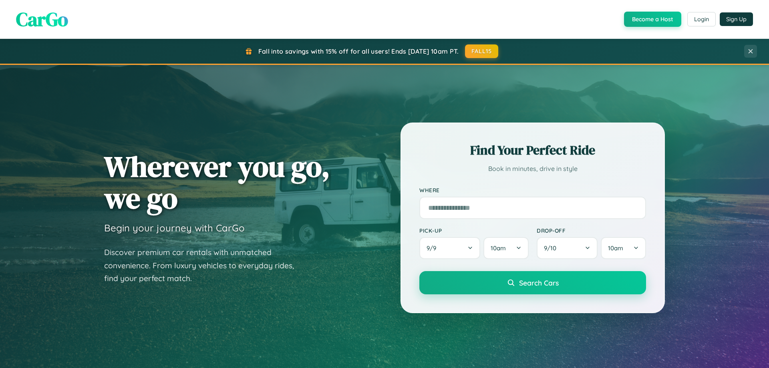 This screenshot has height=368, width=769. What do you see at coordinates (174, 228) in the screenshot?
I see `h3: Begin your journey with CarGo` at bounding box center [174, 228].